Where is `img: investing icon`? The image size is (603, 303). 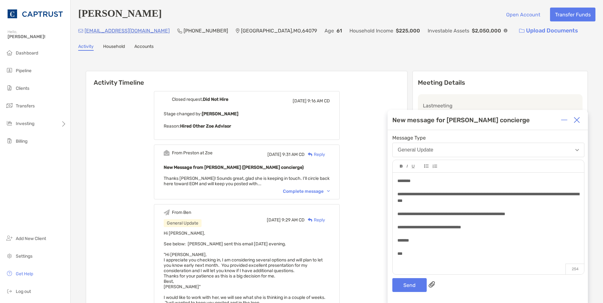
img: investing icon is located at coordinates (9, 123).